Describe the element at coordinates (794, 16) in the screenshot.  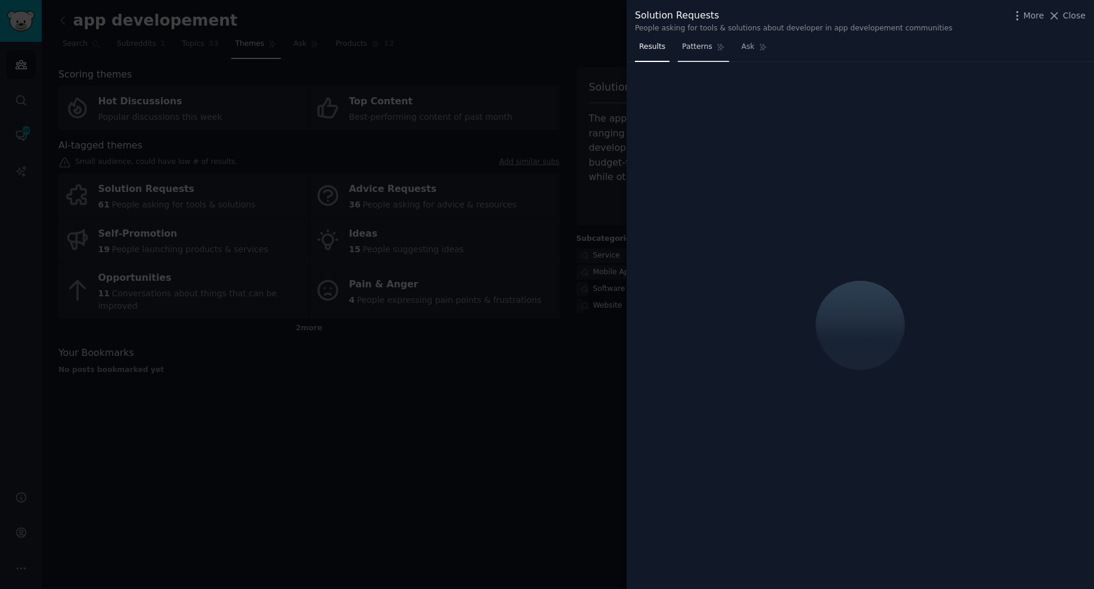
I see `div: Solution Requests` at that location.